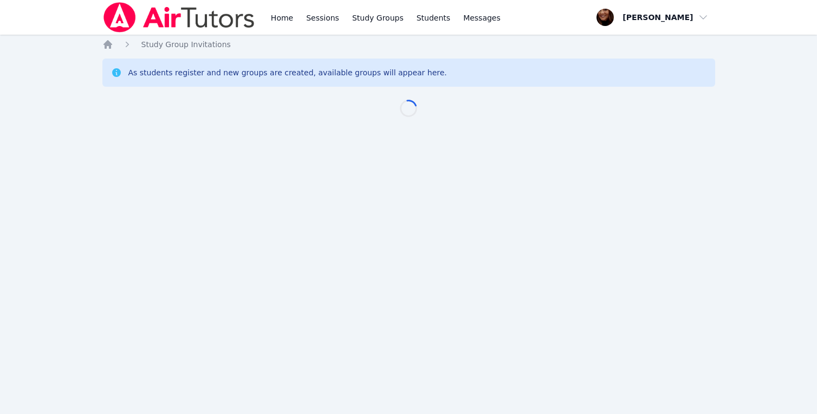 Image resolution: width=817 pixels, height=414 pixels. Describe the element at coordinates (186, 44) in the screenshot. I see `a: Study Group Invitations` at that location.